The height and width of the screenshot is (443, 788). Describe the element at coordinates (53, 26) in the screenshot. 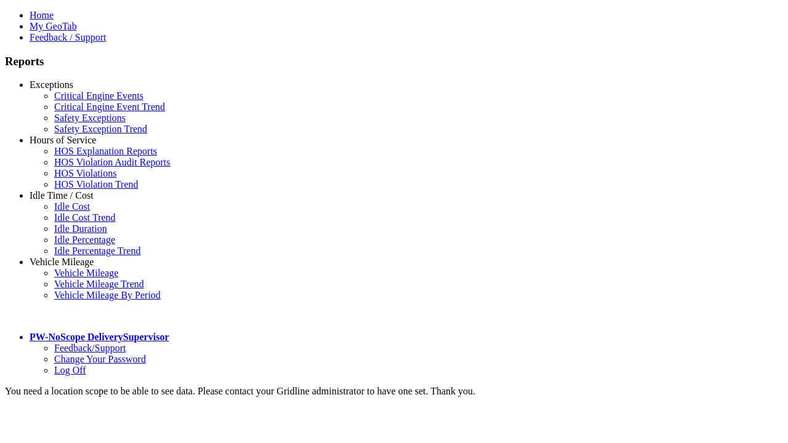

I see `a: My GeoTab` at that location.